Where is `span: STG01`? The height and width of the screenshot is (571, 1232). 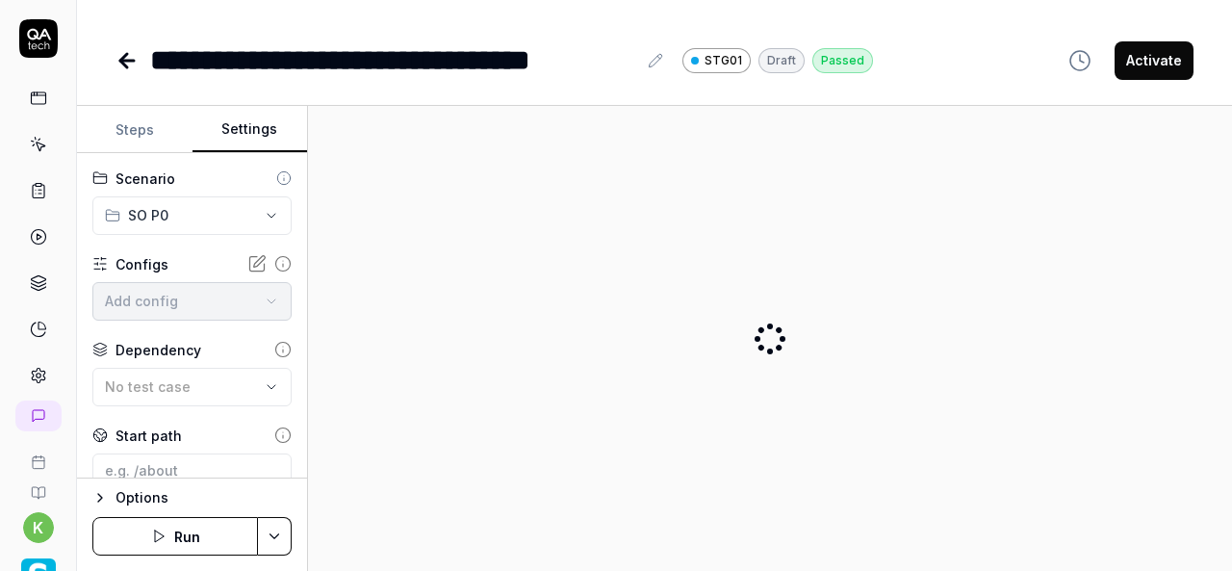
span: STG01 is located at coordinates (723, 61).